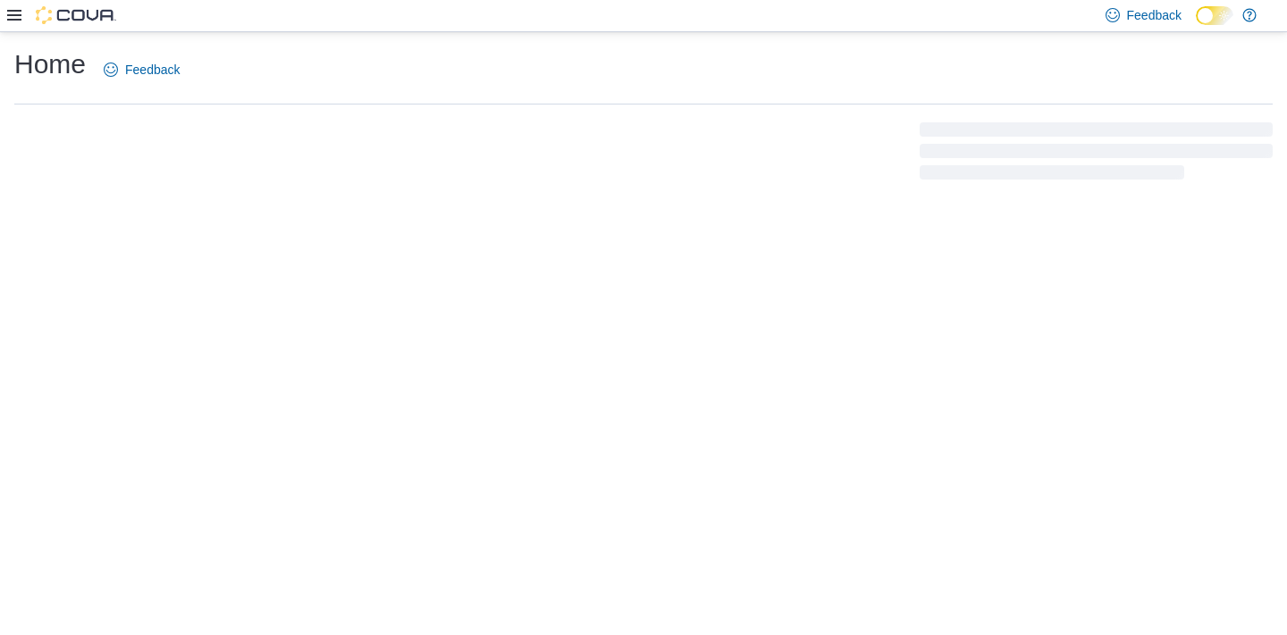 Image resolution: width=1287 pixels, height=635 pixels. I want to click on img: Cova, so click(76, 15).